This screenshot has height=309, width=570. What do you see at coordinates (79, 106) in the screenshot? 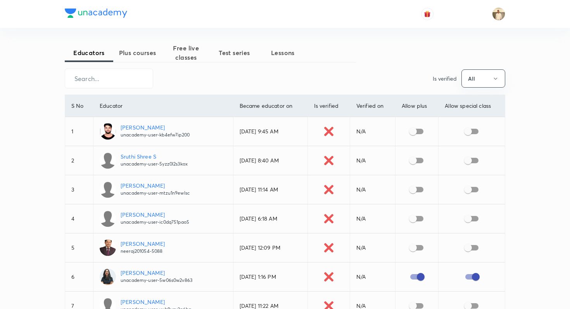
I see `th: S No` at bounding box center [79, 106].